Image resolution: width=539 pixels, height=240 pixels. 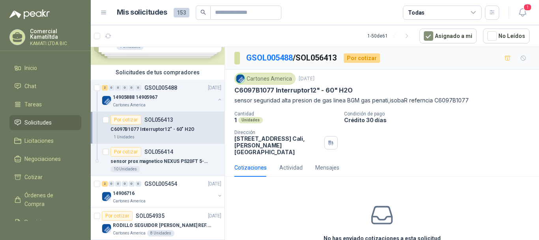 What do you see at coordinates (236, 120) in the screenshot?
I see `p: 1` at bounding box center [236, 120].